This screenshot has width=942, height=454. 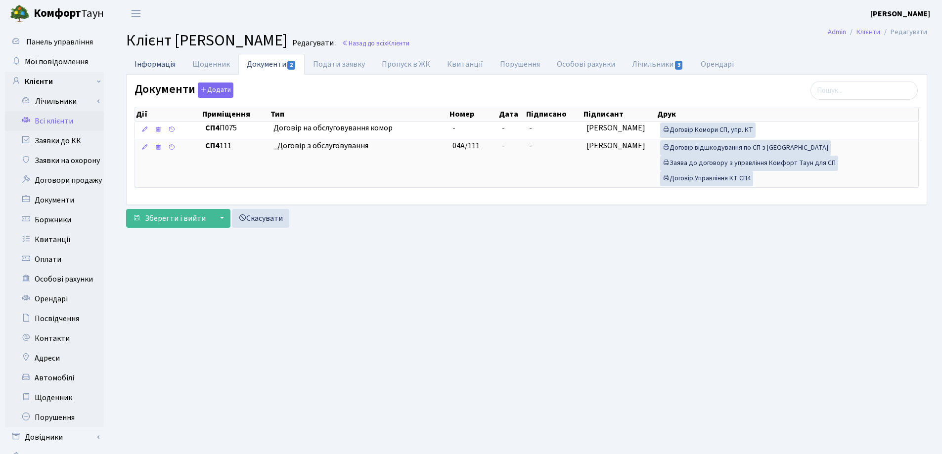 What do you see at coordinates (184, 90) in the screenshot?
I see `label: Документи` at bounding box center [184, 90].